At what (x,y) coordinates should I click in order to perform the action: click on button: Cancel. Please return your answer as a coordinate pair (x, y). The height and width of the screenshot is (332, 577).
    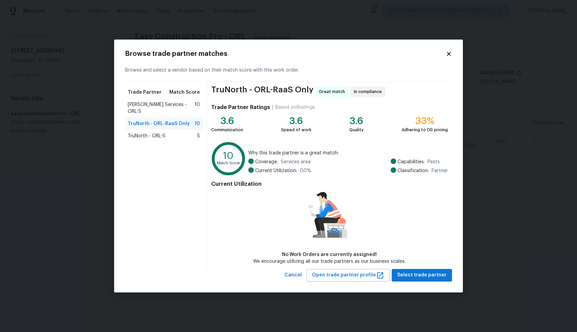
    Looking at the image, I should click on (293, 275).